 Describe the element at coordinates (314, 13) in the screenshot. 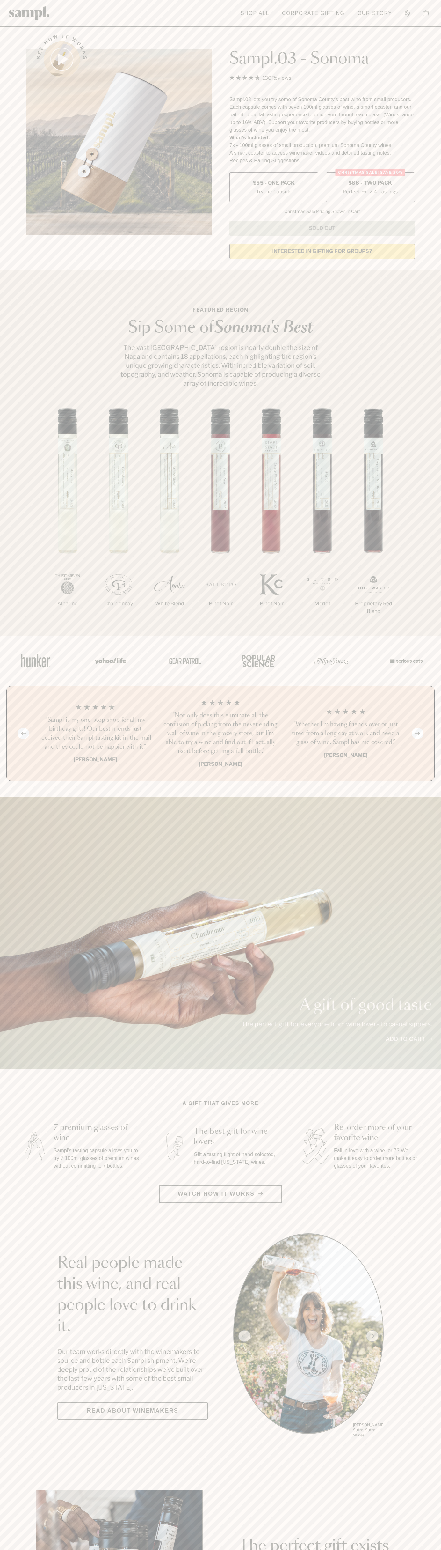

I see `a: Corporate Gifting` at that location.